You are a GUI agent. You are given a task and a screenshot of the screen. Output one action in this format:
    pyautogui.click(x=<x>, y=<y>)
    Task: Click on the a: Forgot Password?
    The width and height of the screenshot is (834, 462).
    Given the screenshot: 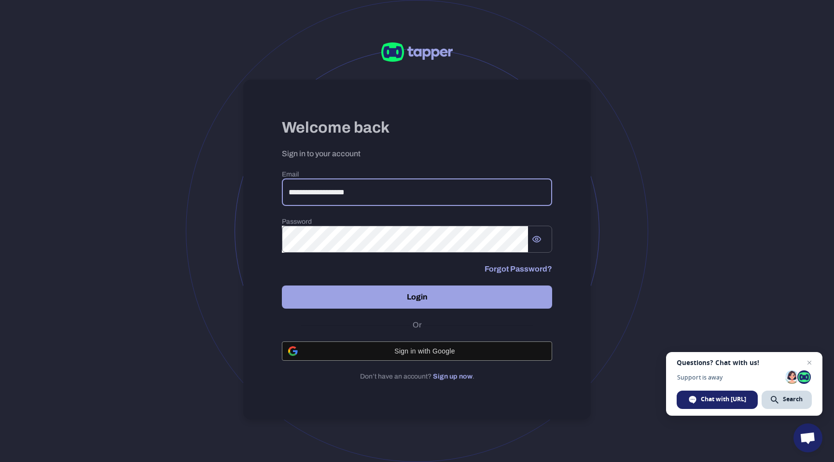 What is the action you would take?
    pyautogui.click(x=518, y=269)
    